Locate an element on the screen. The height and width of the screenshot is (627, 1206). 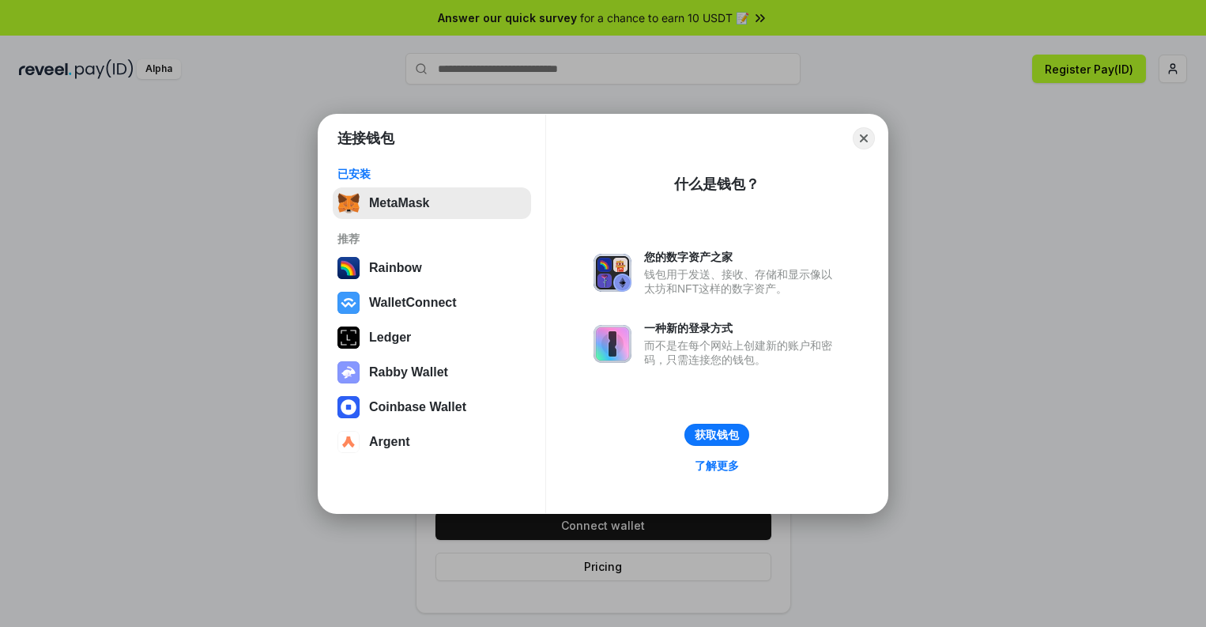
button: Close is located at coordinates (864, 138).